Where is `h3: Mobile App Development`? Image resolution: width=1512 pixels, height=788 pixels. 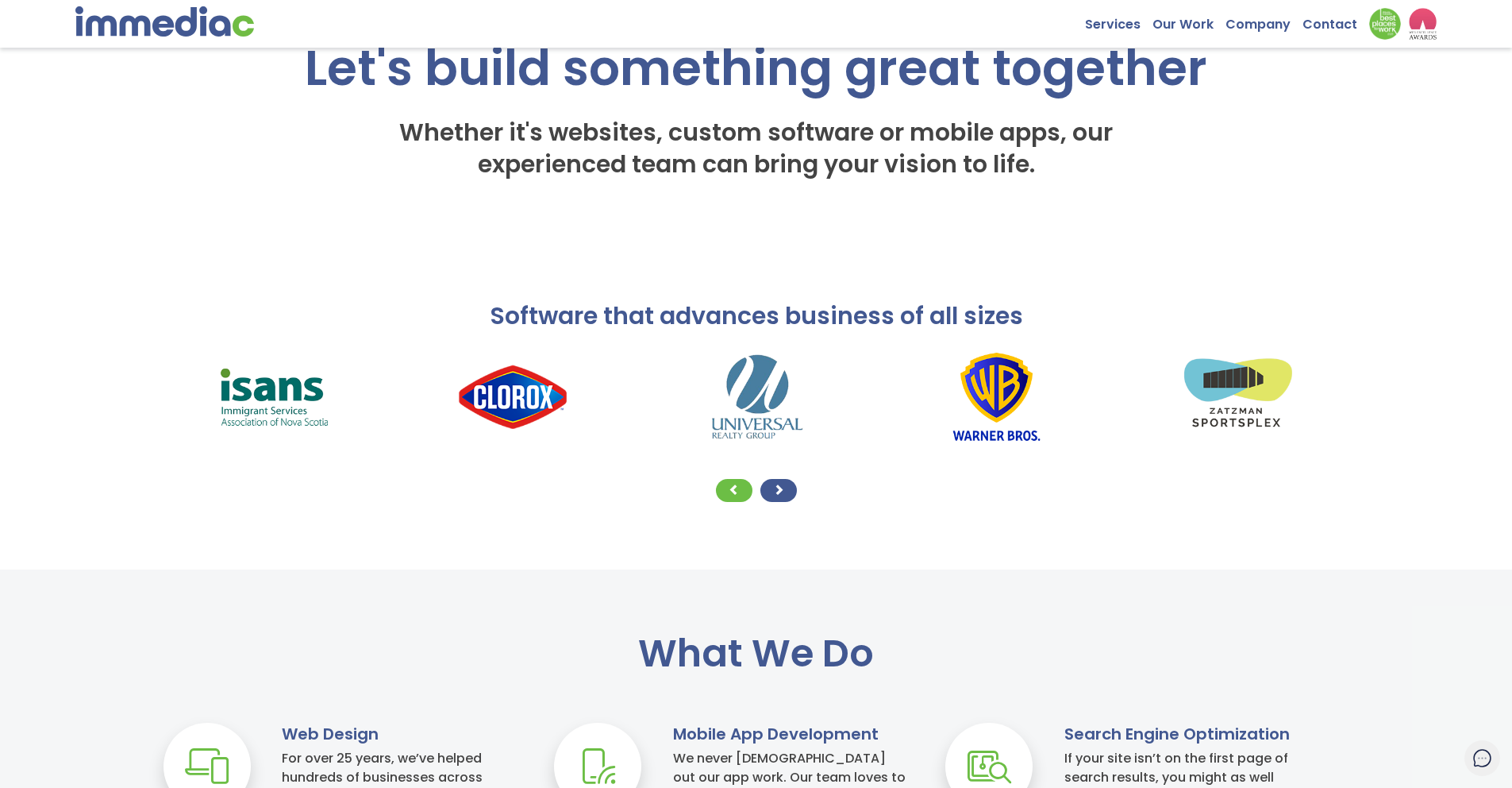 h3: Mobile App Development is located at coordinates (790, 734).